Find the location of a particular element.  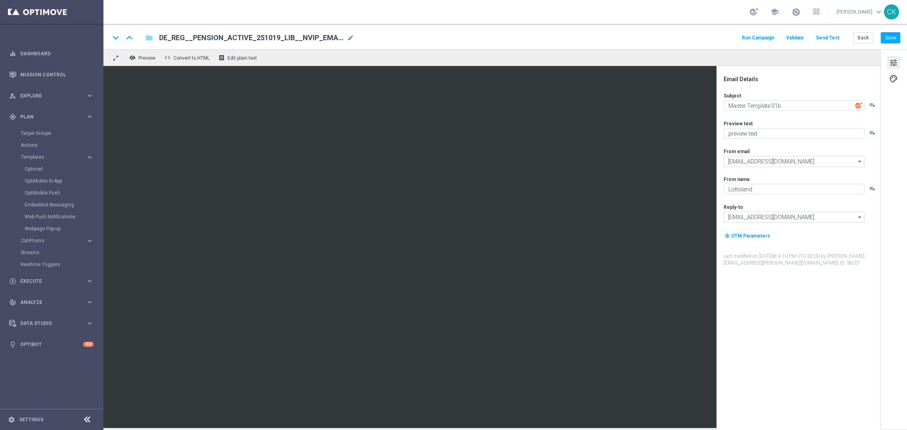

button: palette is located at coordinates (893, 78).